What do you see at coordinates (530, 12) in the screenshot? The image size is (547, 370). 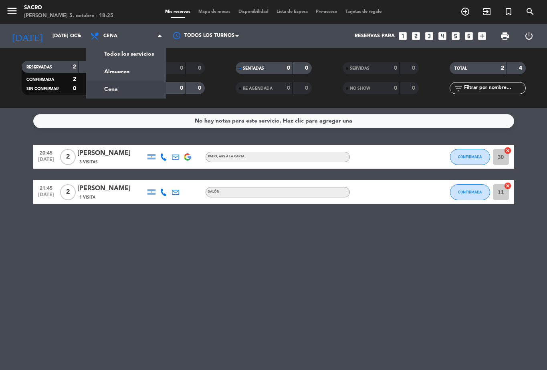 I see `i: search` at bounding box center [530, 12].